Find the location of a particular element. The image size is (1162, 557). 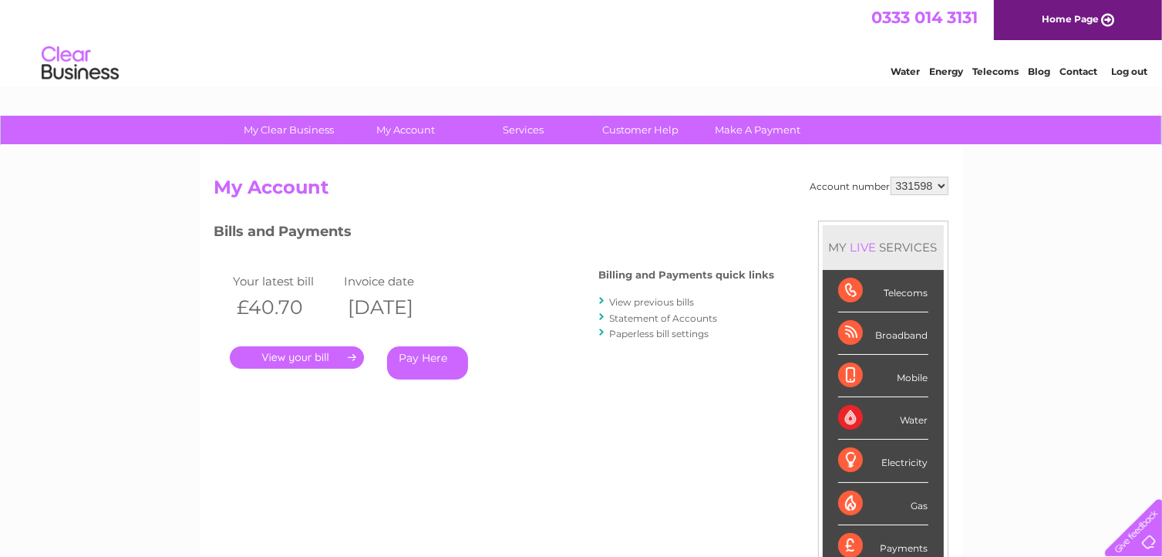

h4: Billing and Payments quick links is located at coordinates (687, 274).